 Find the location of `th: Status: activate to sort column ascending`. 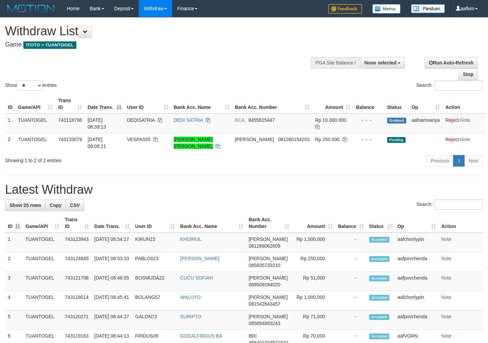

th: Status: activate to sort column ascending is located at coordinates (380, 223).